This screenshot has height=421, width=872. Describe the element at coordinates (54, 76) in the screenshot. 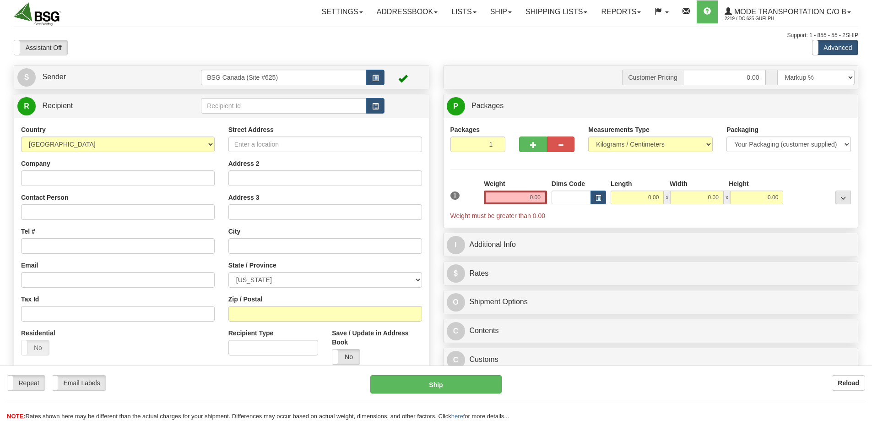

I see `span: Sender` at that location.